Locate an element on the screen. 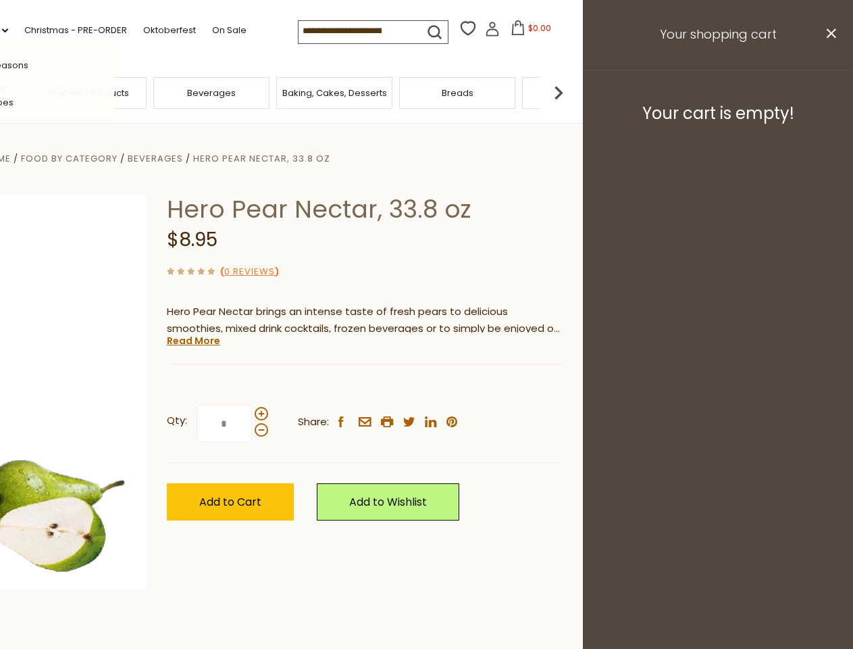 The image size is (853, 649). a: Baking, Cakes, Desserts is located at coordinates (334, 93).